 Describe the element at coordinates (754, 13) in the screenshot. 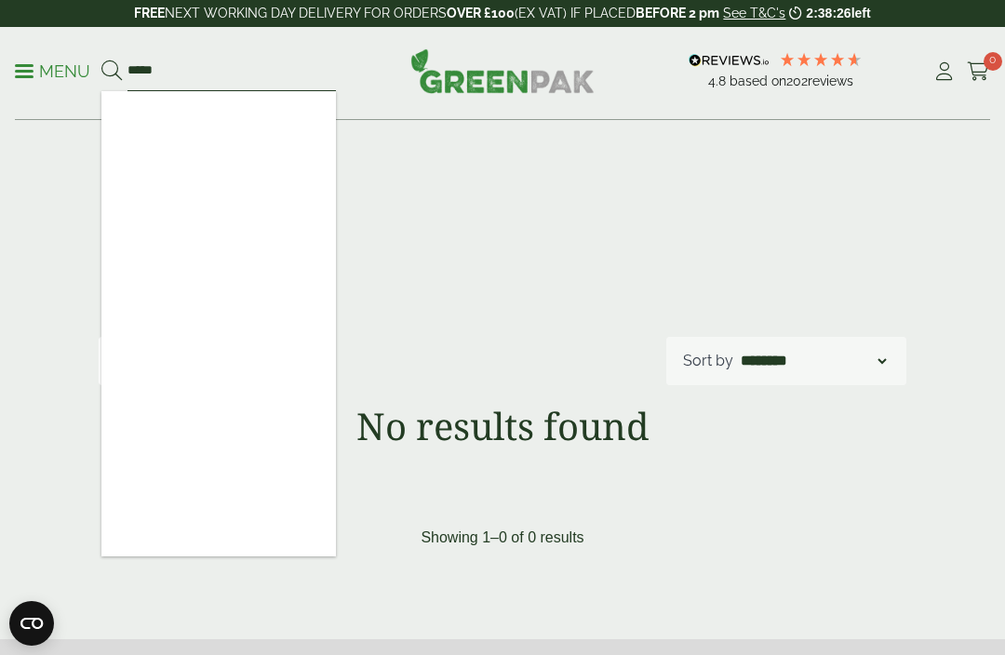

I see `a: See T&C's` at that location.